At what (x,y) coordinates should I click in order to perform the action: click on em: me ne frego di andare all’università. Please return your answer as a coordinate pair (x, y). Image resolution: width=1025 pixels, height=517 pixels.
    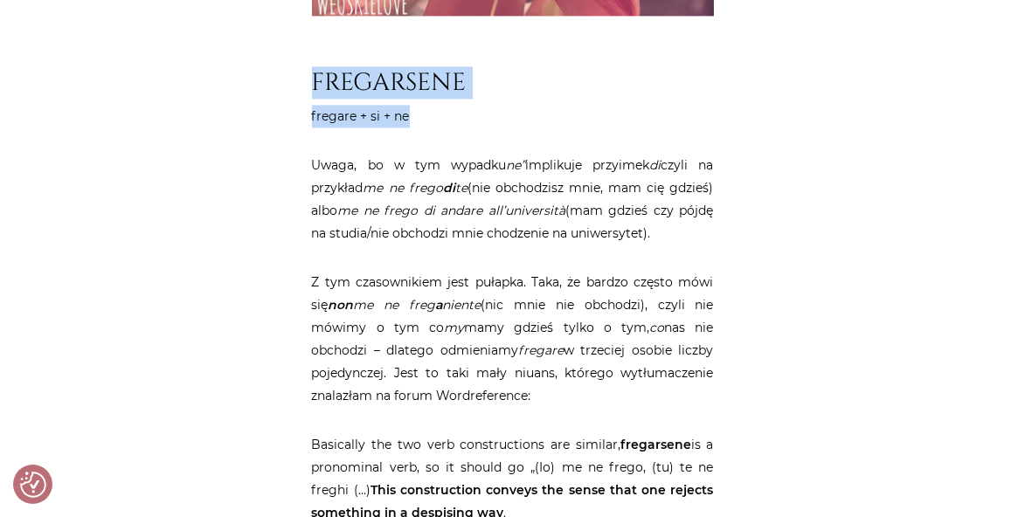
    Looking at the image, I should click on (452, 211).